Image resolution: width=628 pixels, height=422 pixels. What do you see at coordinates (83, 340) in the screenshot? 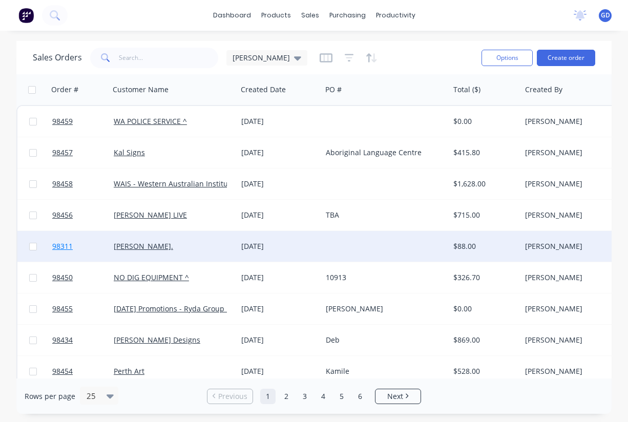
I see `a: 98434` at bounding box center [83, 340].